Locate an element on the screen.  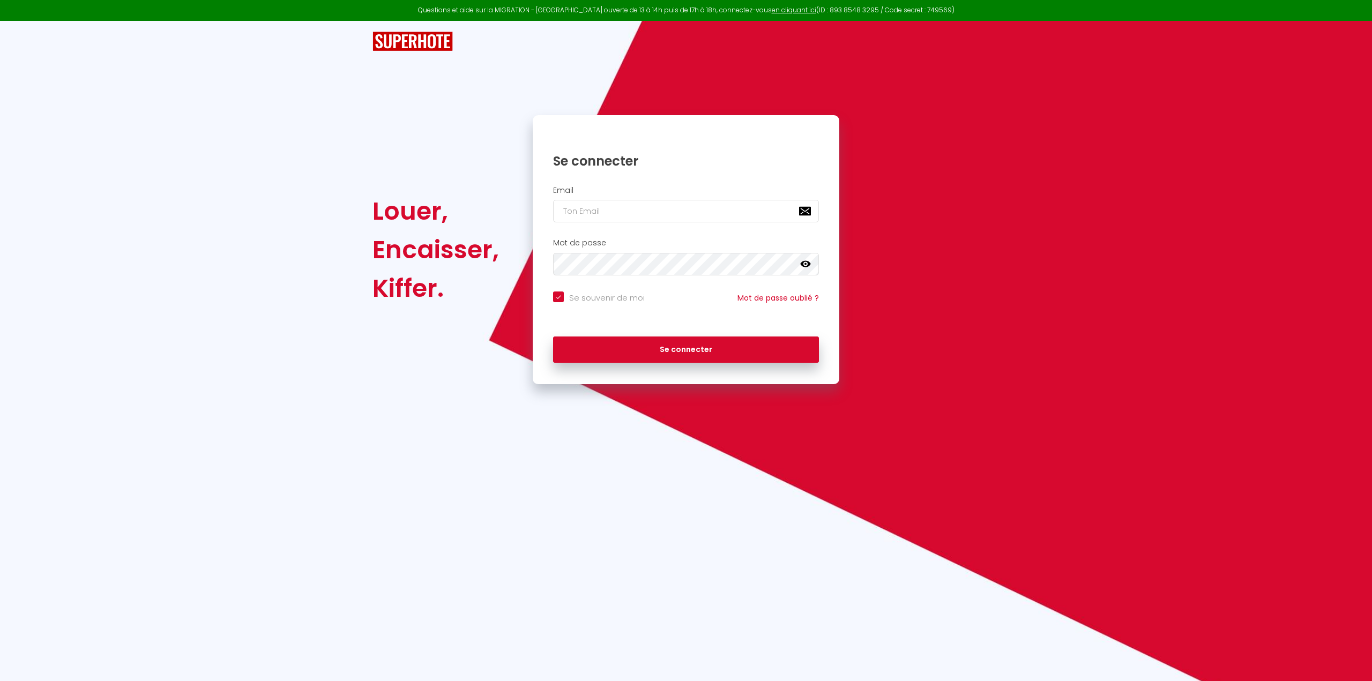
input: Ton Email is located at coordinates (686, 211).